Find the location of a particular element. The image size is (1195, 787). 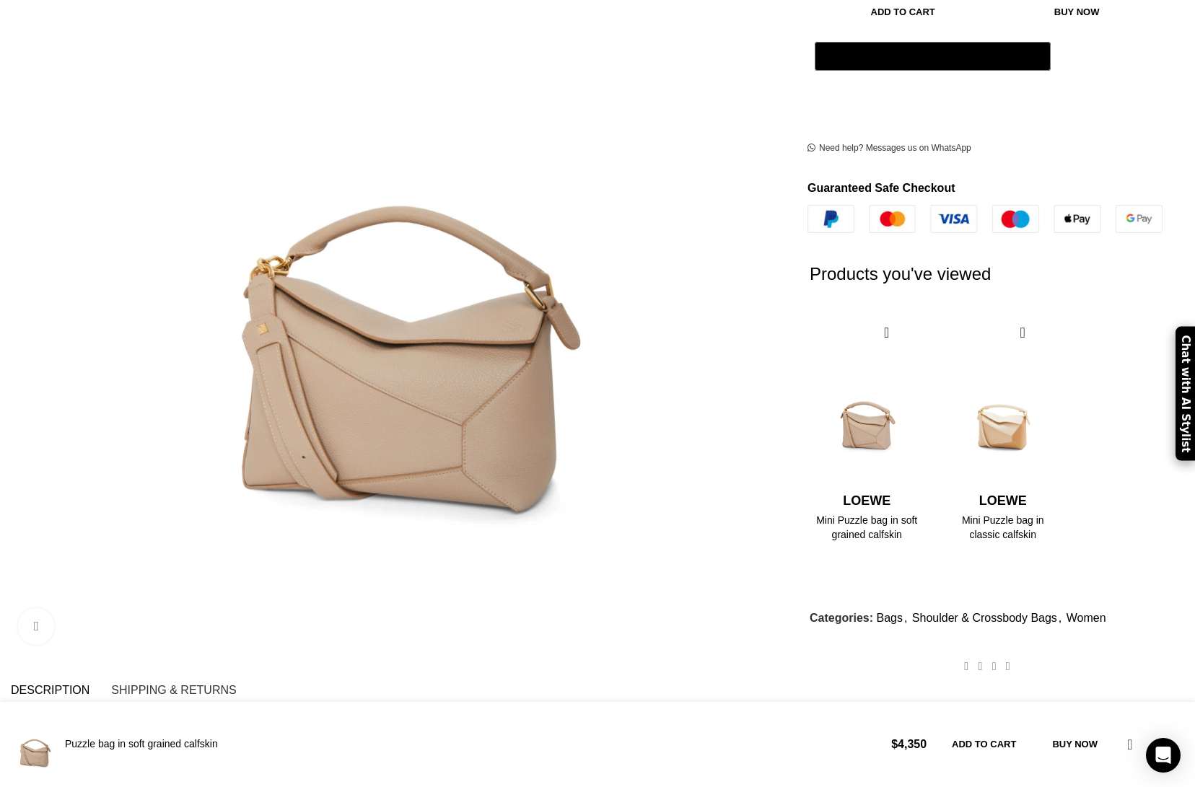

img: LOEWE-Mini-Puzzle-bag-in-classic-calfskin-10-scaled.jpg is located at coordinates (1003, 402).